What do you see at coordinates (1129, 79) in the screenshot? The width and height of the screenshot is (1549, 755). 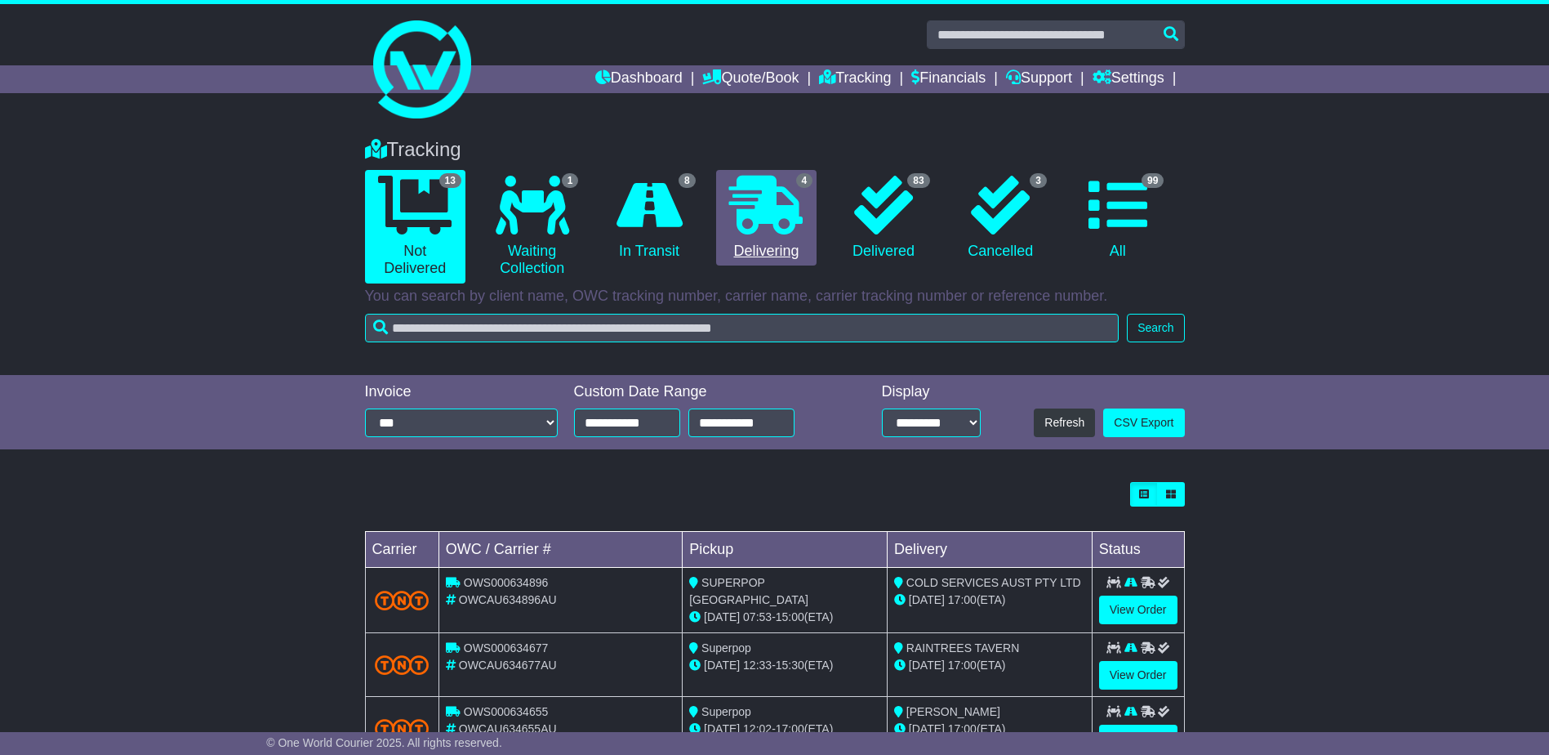 I see `a: Settings` at bounding box center [1129, 79].